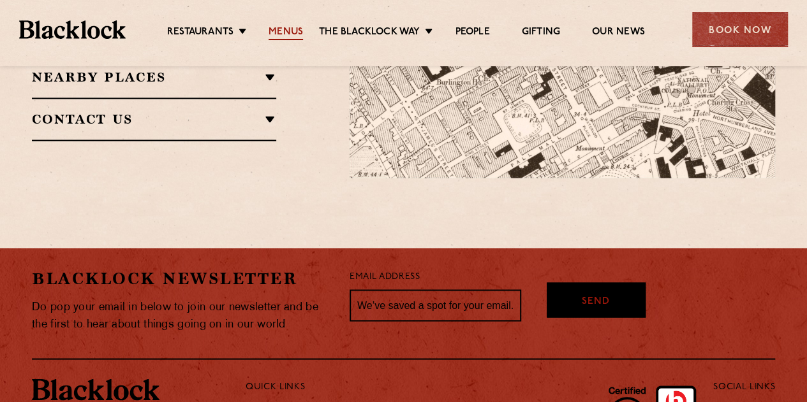 The width and height of the screenshot is (807, 402). I want to click on a: Menus, so click(286, 33).